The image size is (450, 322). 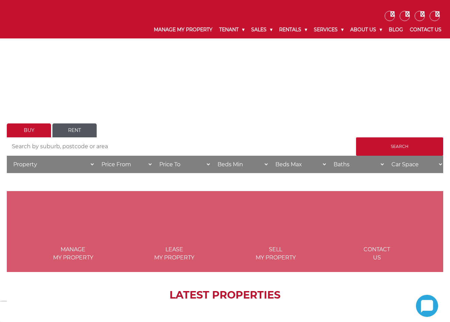 I want to click on a: Rent, so click(x=75, y=130).